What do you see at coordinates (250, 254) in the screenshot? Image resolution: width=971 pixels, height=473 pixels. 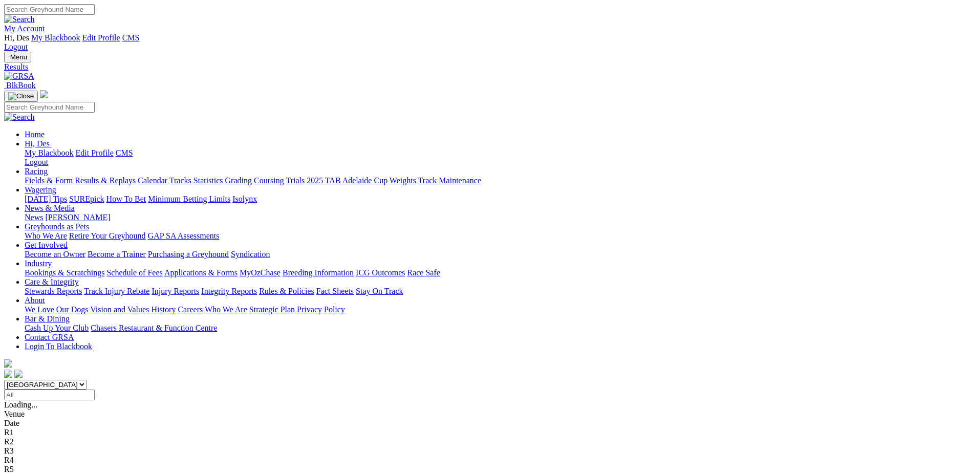 I see `a: Syndication` at bounding box center [250, 254].